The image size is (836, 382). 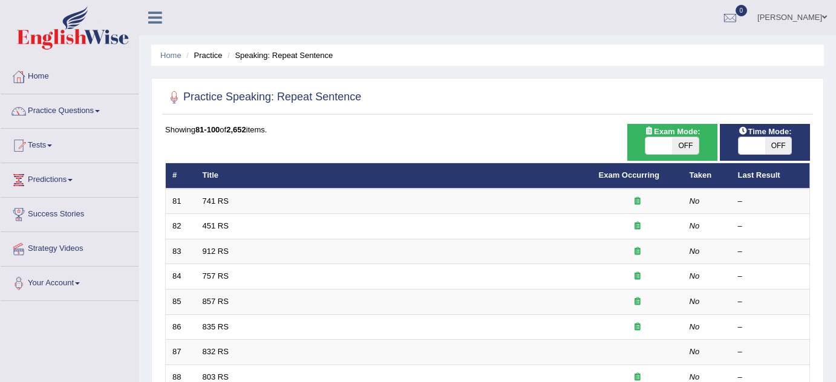 What do you see at coordinates (707, 176) in the screenshot?
I see `th: Taken` at bounding box center [707, 176].